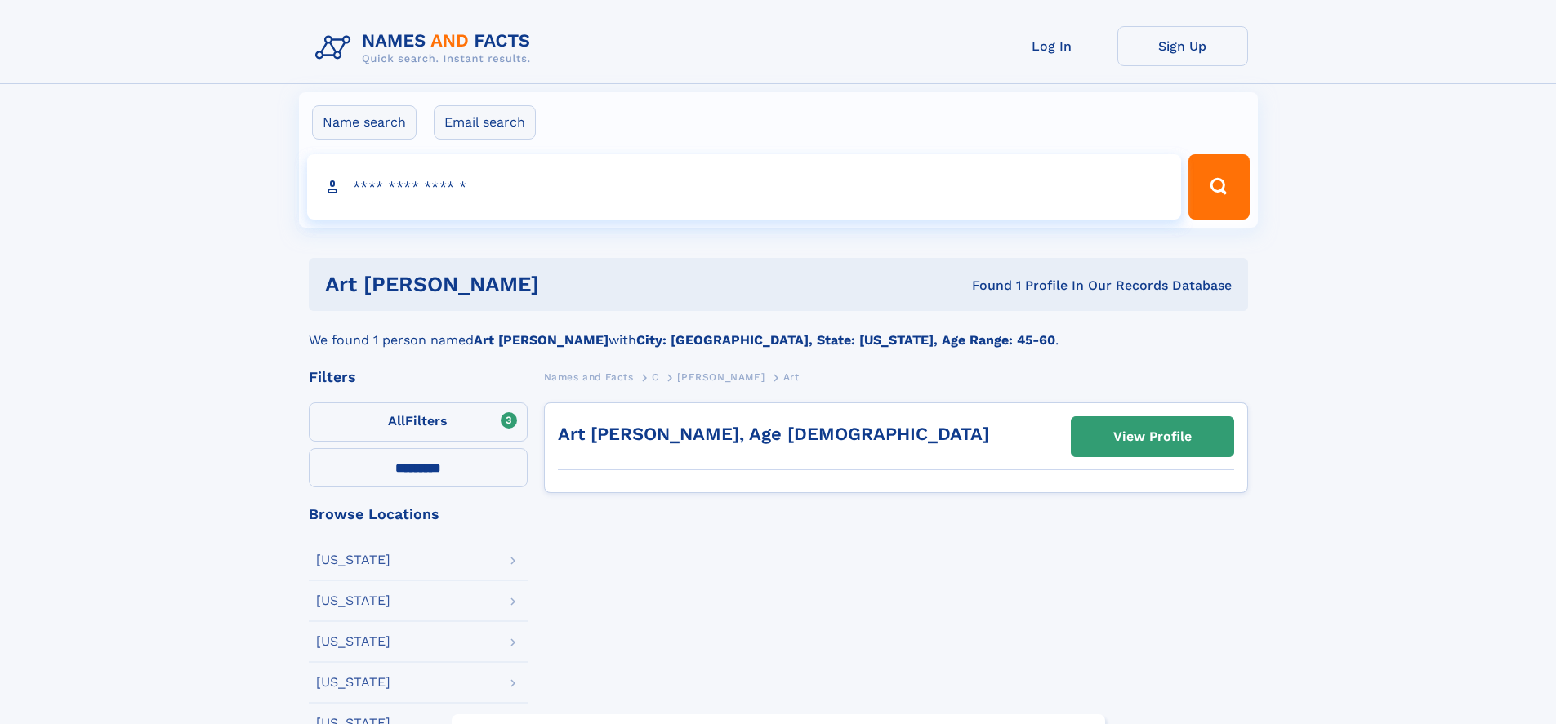  I want to click on span: All, so click(396, 421).